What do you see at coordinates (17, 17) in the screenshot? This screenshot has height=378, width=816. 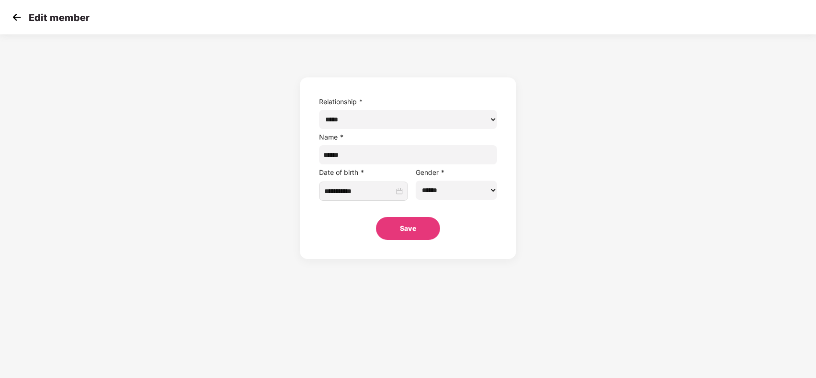 I see `img: svg+xml;base64,PHN2ZyB4bWxucz0iaHR0cDovL3d3dy53My5vcmcvMjAwMC9zdmciIHdpZHRoPSIzMCIgaGVpZ2h0PSIzMC...` at bounding box center [17, 17].